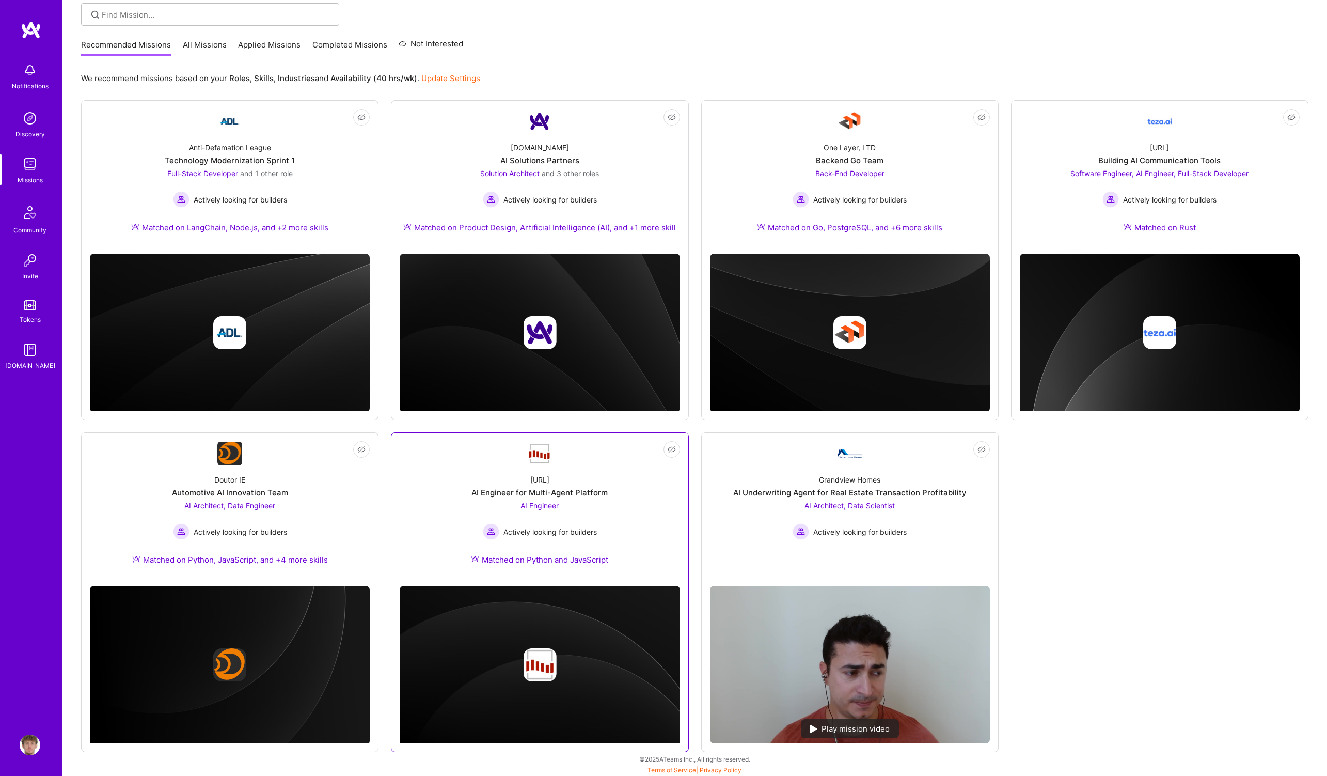 This screenshot has width=1327, height=776. What do you see at coordinates (30, 70) in the screenshot?
I see `img: bell` at bounding box center [30, 70].